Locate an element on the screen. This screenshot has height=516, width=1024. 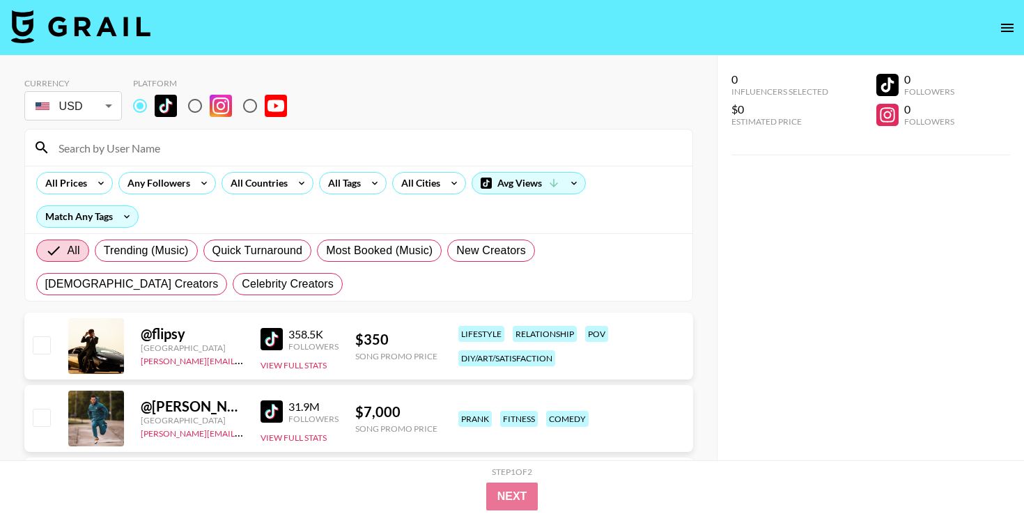
div: prank is located at coordinates (475, 419).